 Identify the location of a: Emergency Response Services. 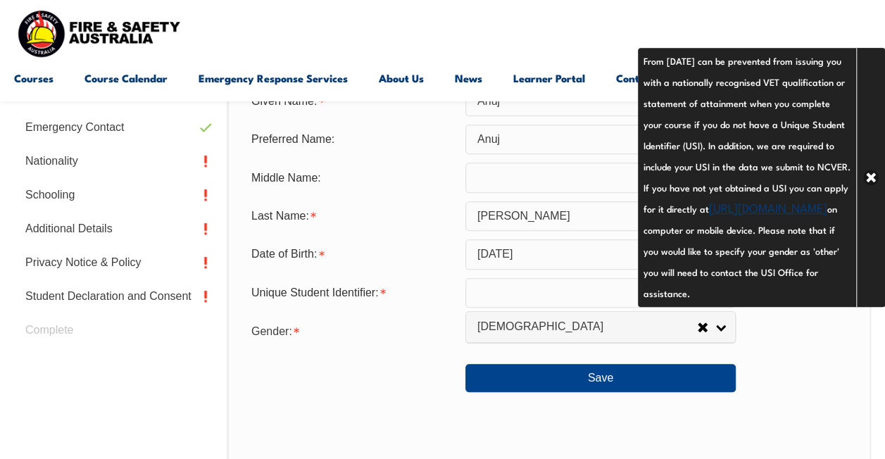
(273, 78).